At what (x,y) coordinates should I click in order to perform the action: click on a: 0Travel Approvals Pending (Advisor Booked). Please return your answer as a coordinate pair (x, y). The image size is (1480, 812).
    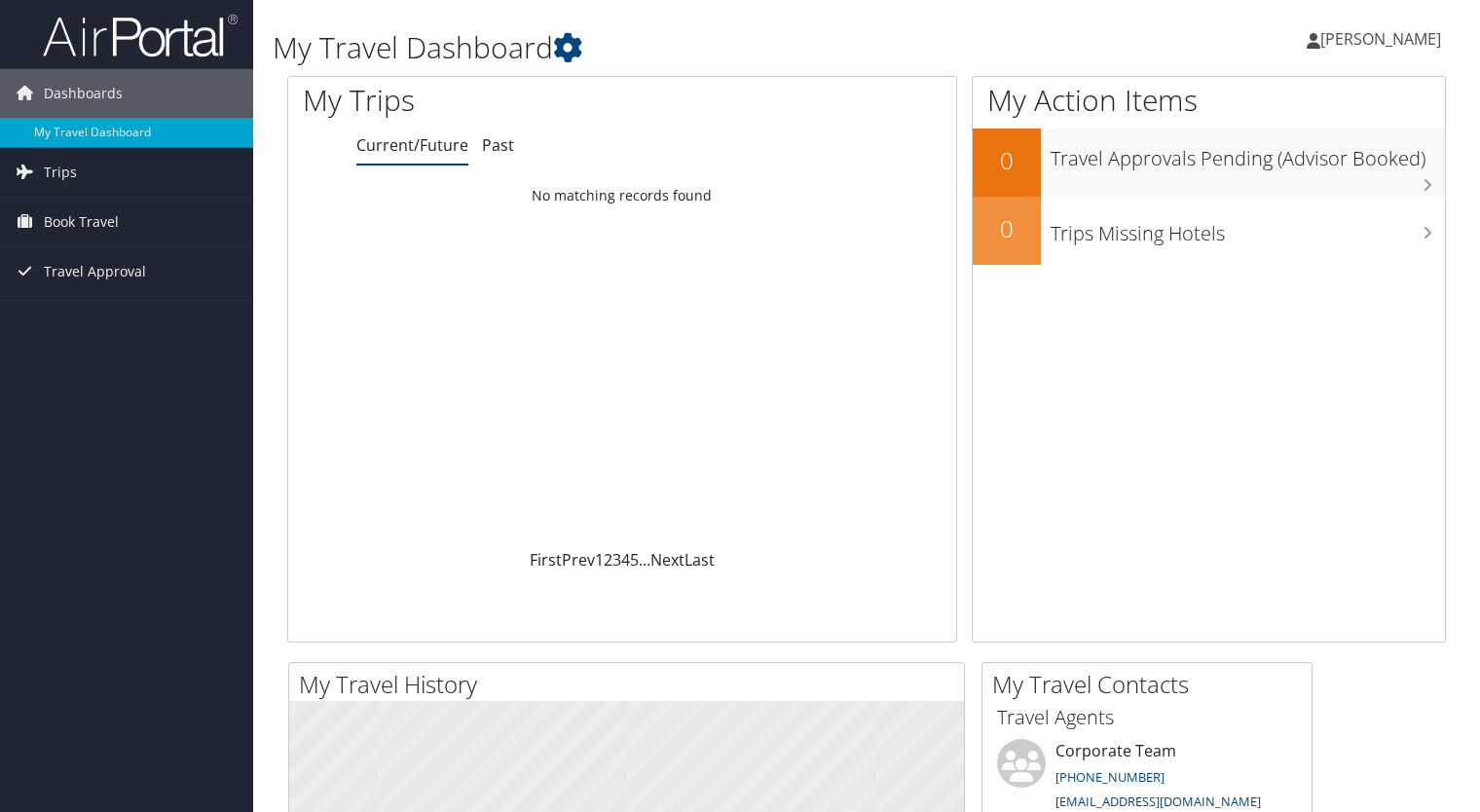
    Looking at the image, I should click on (1209, 163).